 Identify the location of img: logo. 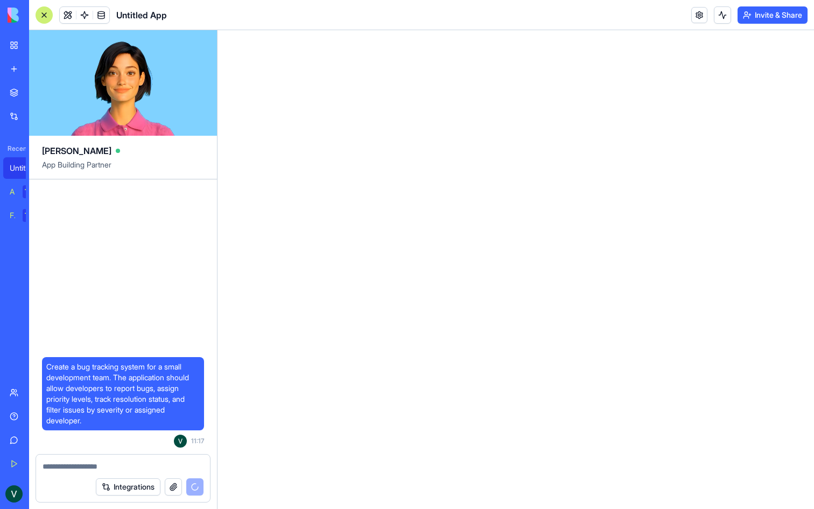
(41, 15).